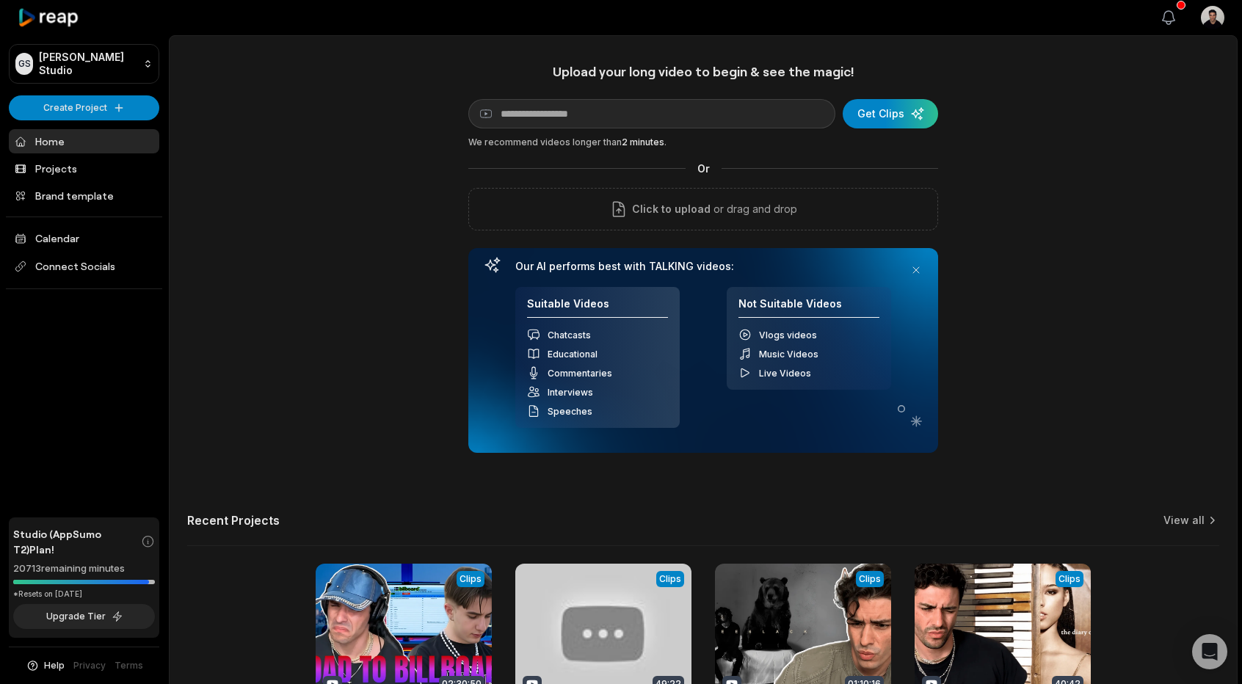 This screenshot has width=1242, height=684. Describe the element at coordinates (84, 168) in the screenshot. I see `a: Projects` at that location.